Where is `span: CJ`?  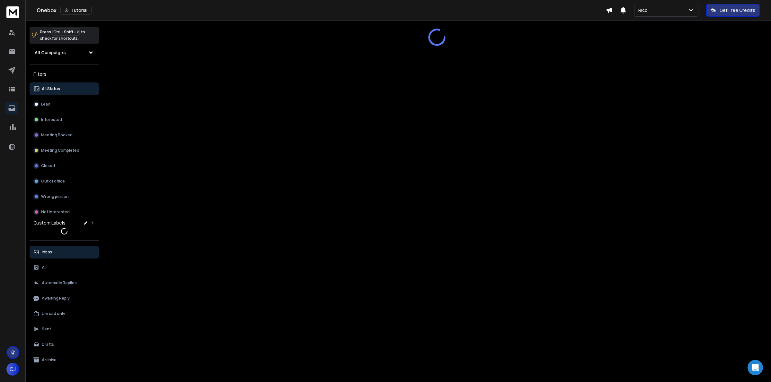 span: CJ is located at coordinates (13, 370).